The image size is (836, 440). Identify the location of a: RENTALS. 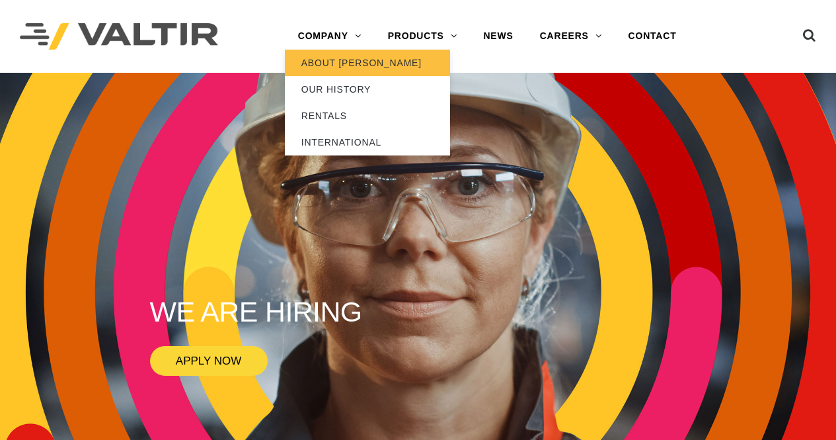
(367, 116).